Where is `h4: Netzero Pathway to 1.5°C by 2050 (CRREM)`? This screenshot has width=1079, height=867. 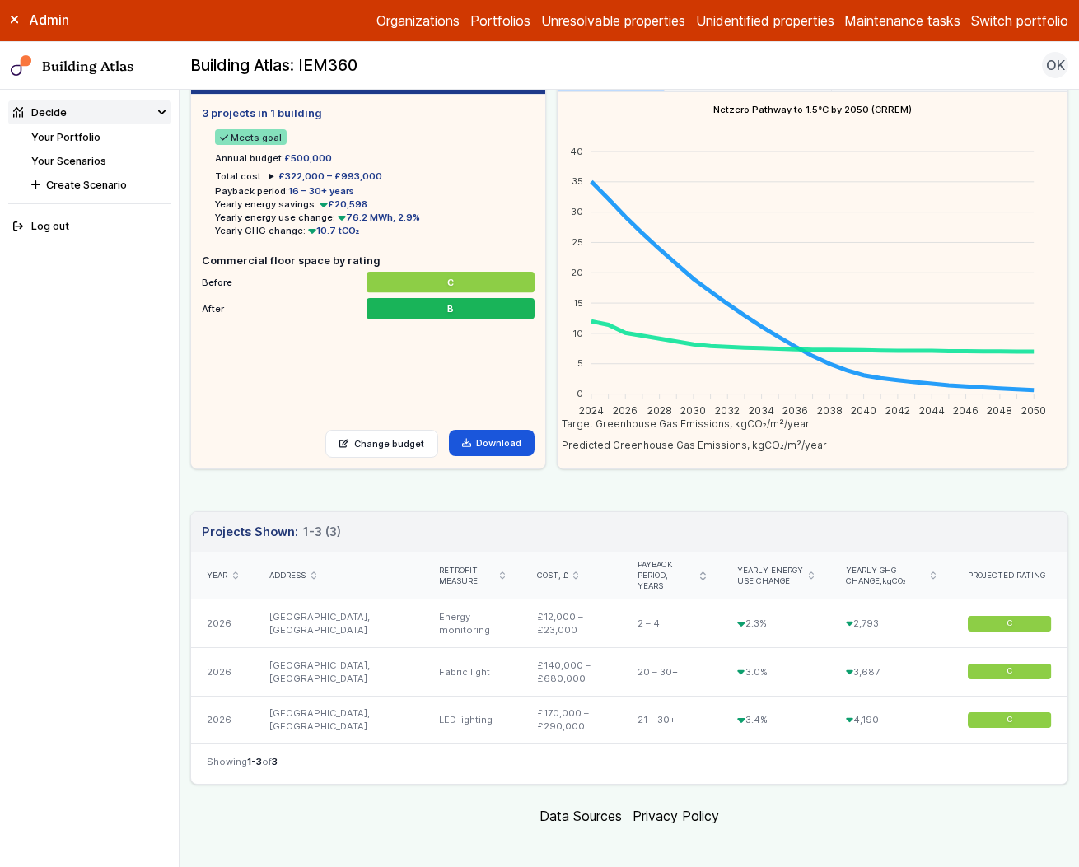 h4: Netzero Pathway to 1.5°C by 2050 (CRREM) is located at coordinates (812, 110).